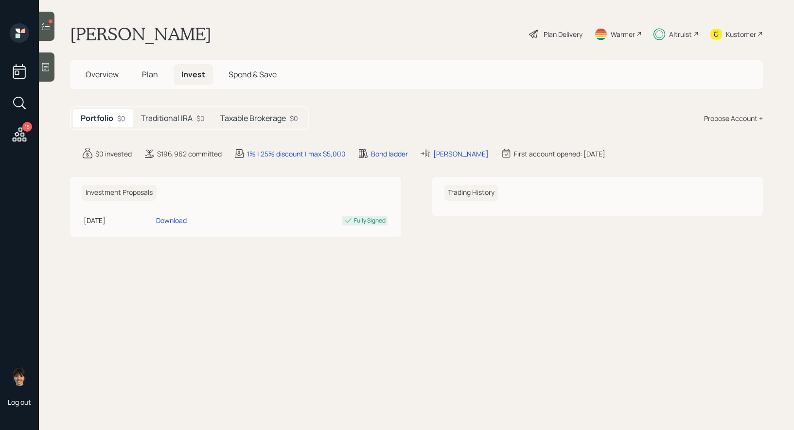 The image size is (794, 430). What do you see at coordinates (119, 193) in the screenshot?
I see `h6: Investment Proposals` at bounding box center [119, 193].